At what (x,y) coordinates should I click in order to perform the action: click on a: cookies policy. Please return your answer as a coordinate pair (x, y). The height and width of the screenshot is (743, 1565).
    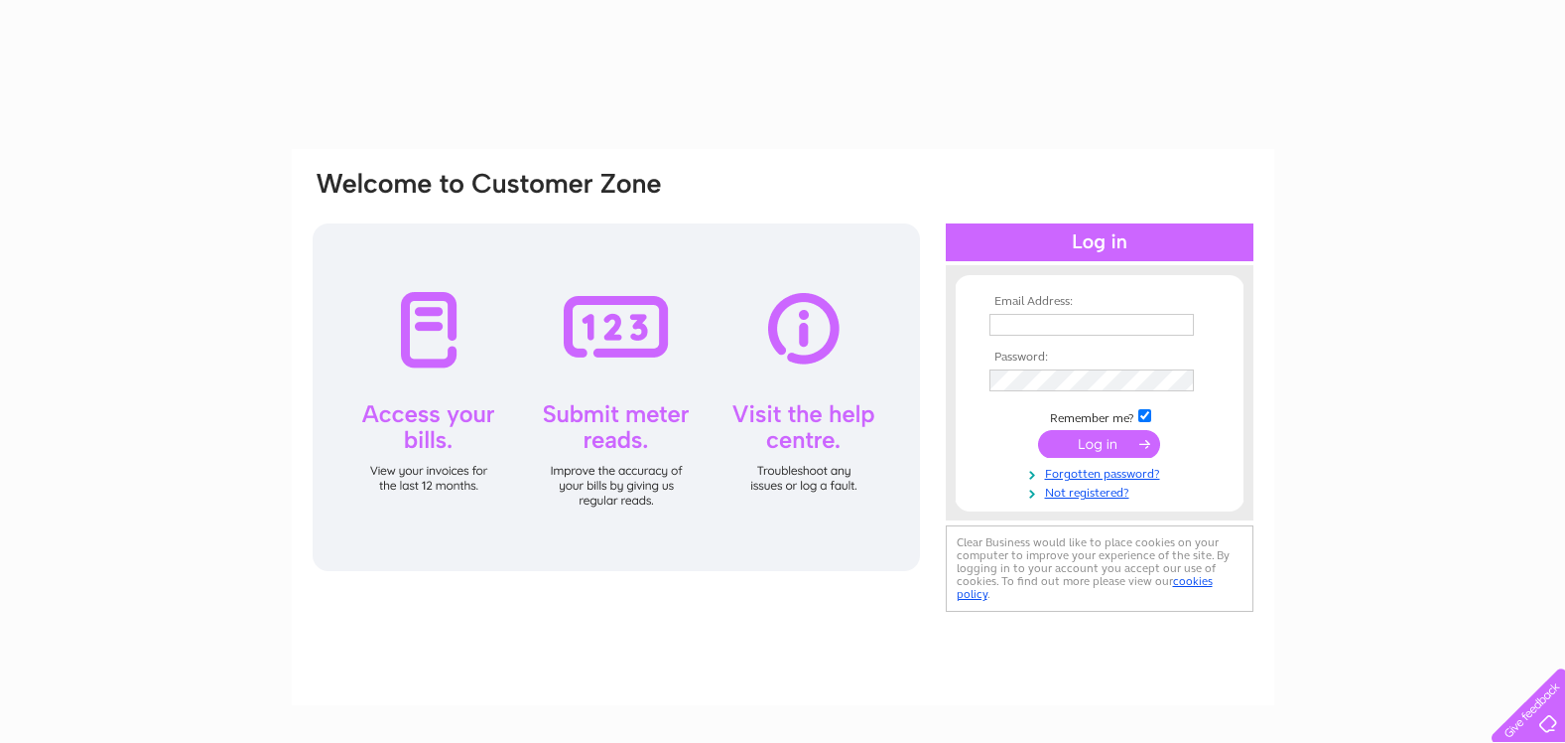
    Looking at the image, I should click on (1085, 587).